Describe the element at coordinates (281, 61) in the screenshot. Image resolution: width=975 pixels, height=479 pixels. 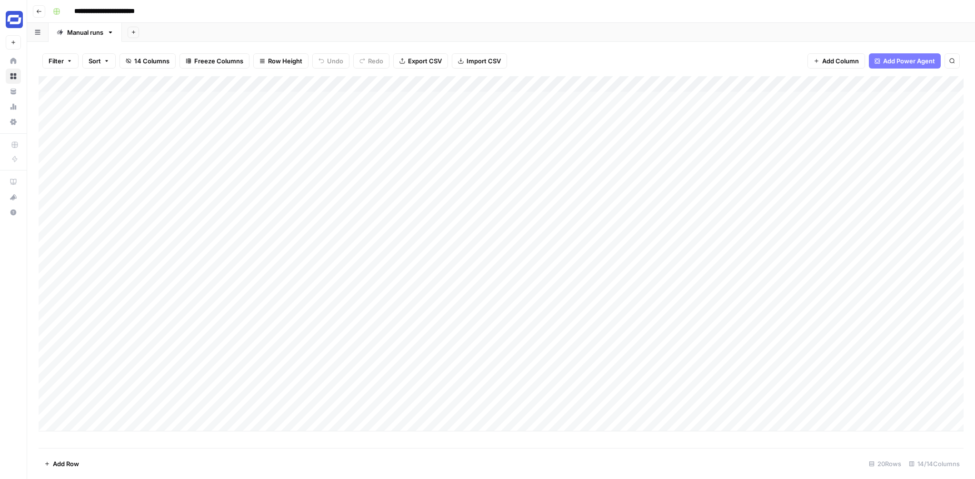
I see `button: Row Height` at that location.